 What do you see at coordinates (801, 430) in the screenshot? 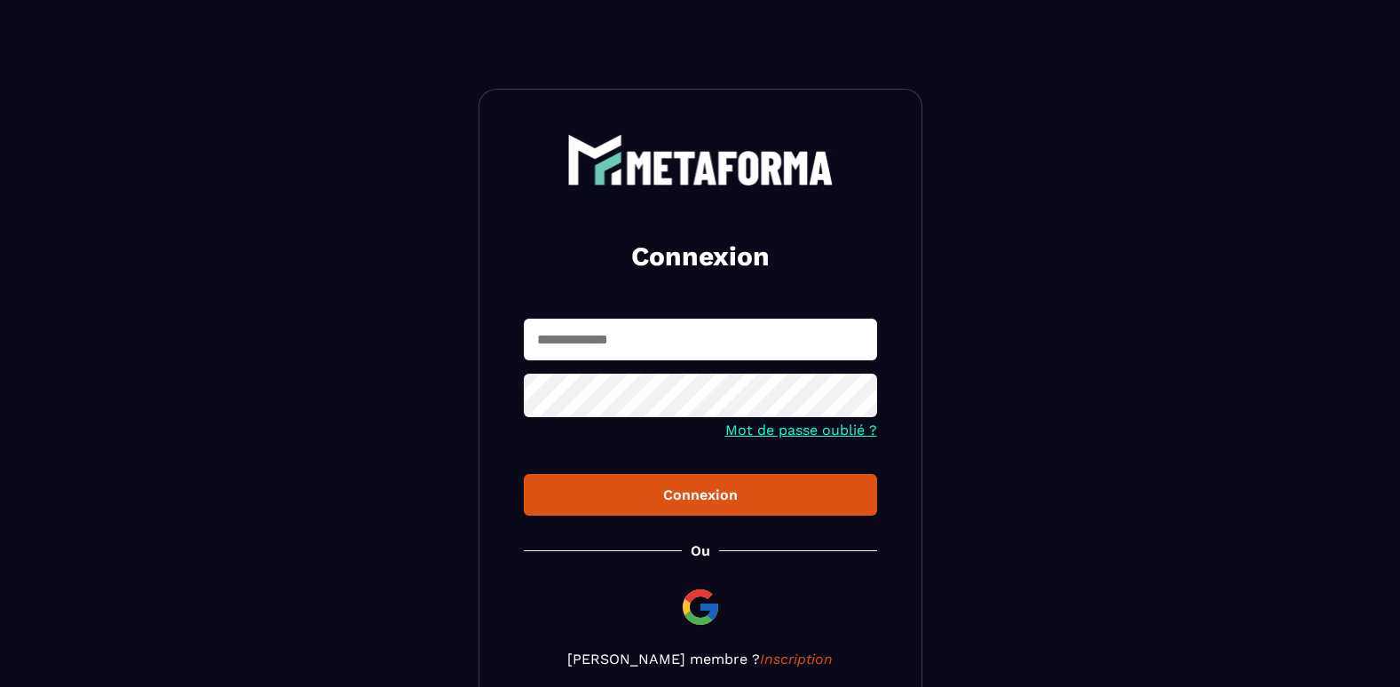
I see `a: Mot de passe oublié ?` at bounding box center [801, 430].